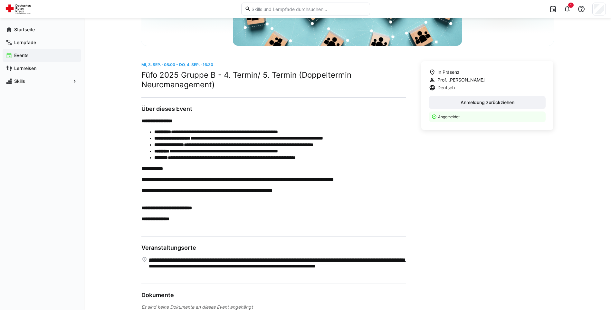 This screenshot has height=310, width=611. I want to click on button: Anmeldung zurückziehen, so click(487, 102).